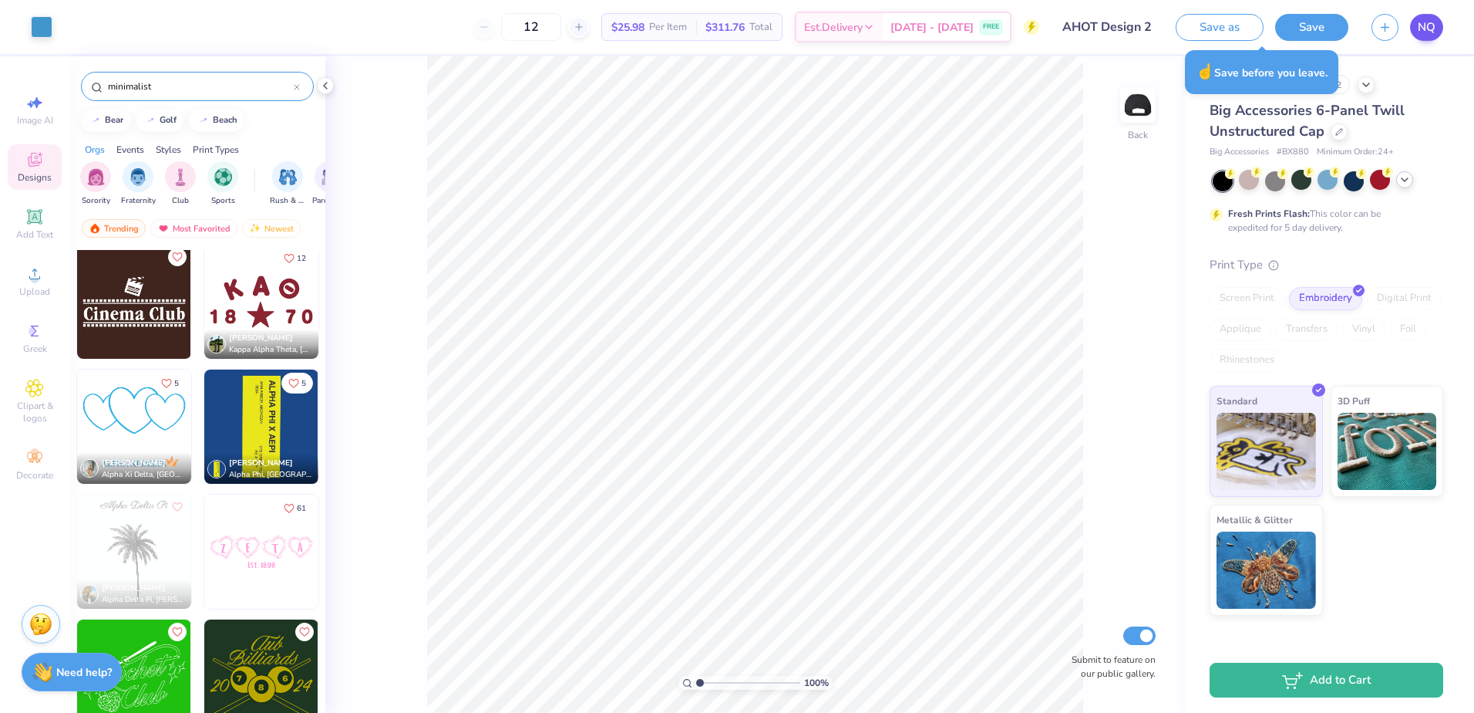  I want to click on span: Clipart & logos, so click(35, 412).